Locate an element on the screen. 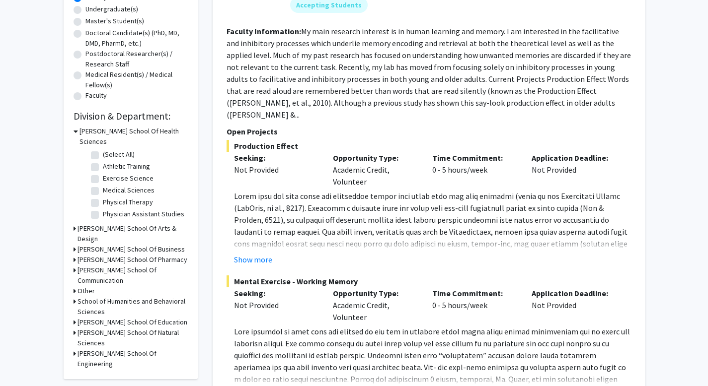 The height and width of the screenshot is (386, 708). label: Faculty is located at coordinates (96, 95).